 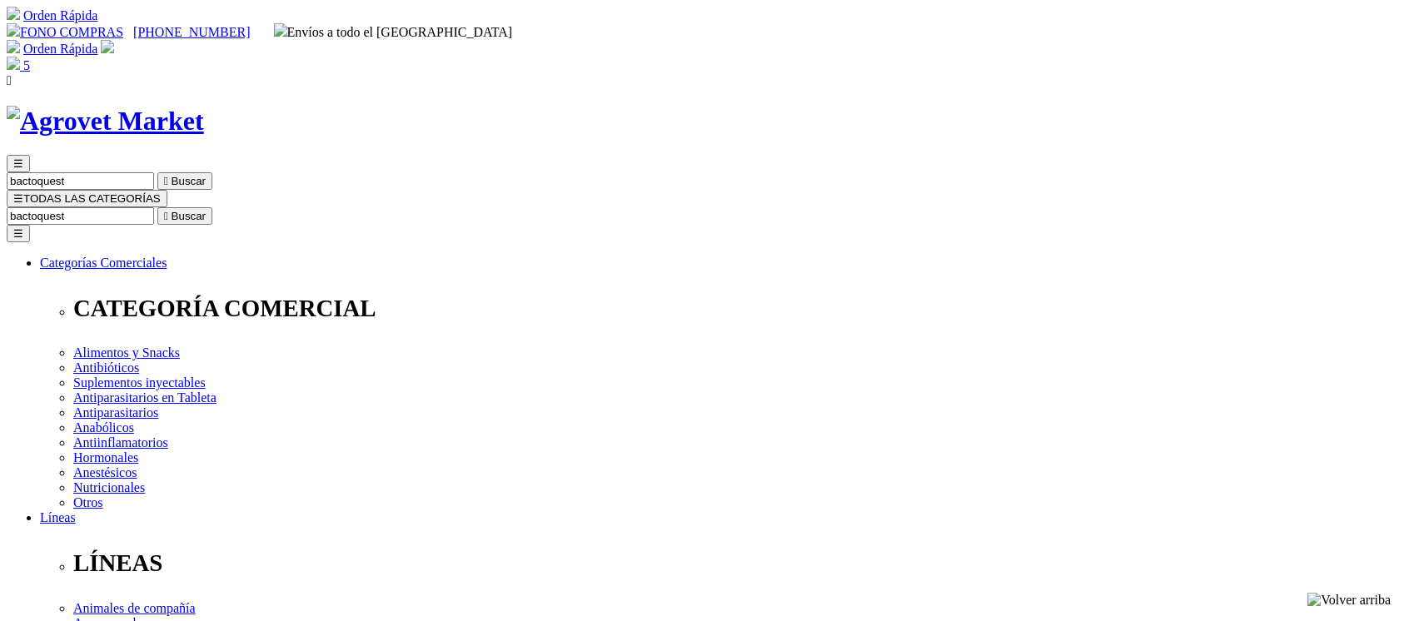 I want to click on span: Animales de compañía, so click(x=134, y=608).